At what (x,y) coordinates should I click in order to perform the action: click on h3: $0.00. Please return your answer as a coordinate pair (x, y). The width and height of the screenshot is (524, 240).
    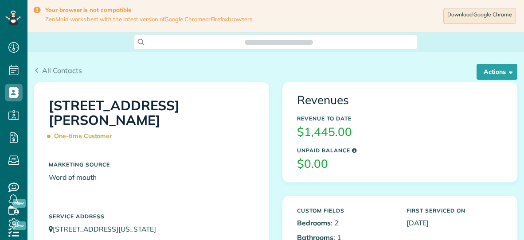
    Looking at the image, I should click on (400, 164).